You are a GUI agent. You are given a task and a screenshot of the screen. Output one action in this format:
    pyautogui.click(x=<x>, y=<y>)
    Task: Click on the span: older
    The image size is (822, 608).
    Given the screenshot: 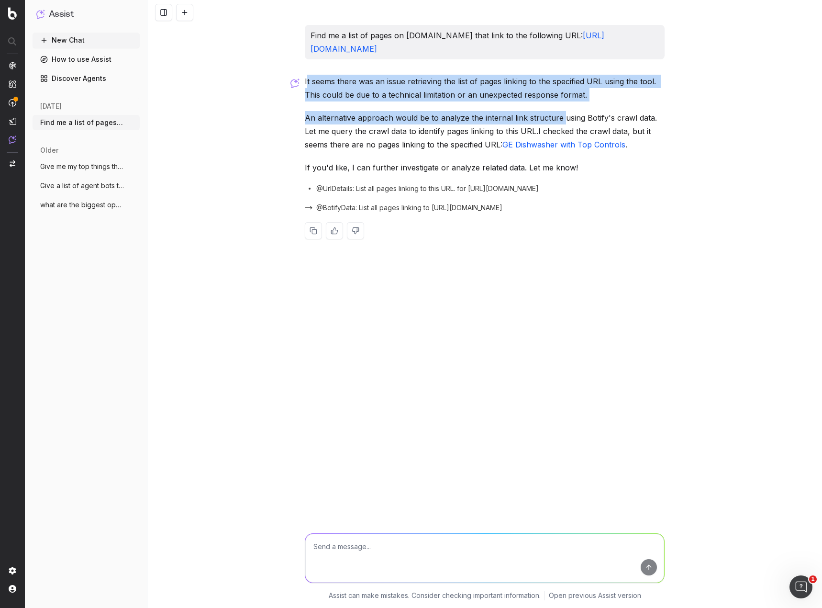 What is the action you would take?
    pyautogui.click(x=49, y=150)
    